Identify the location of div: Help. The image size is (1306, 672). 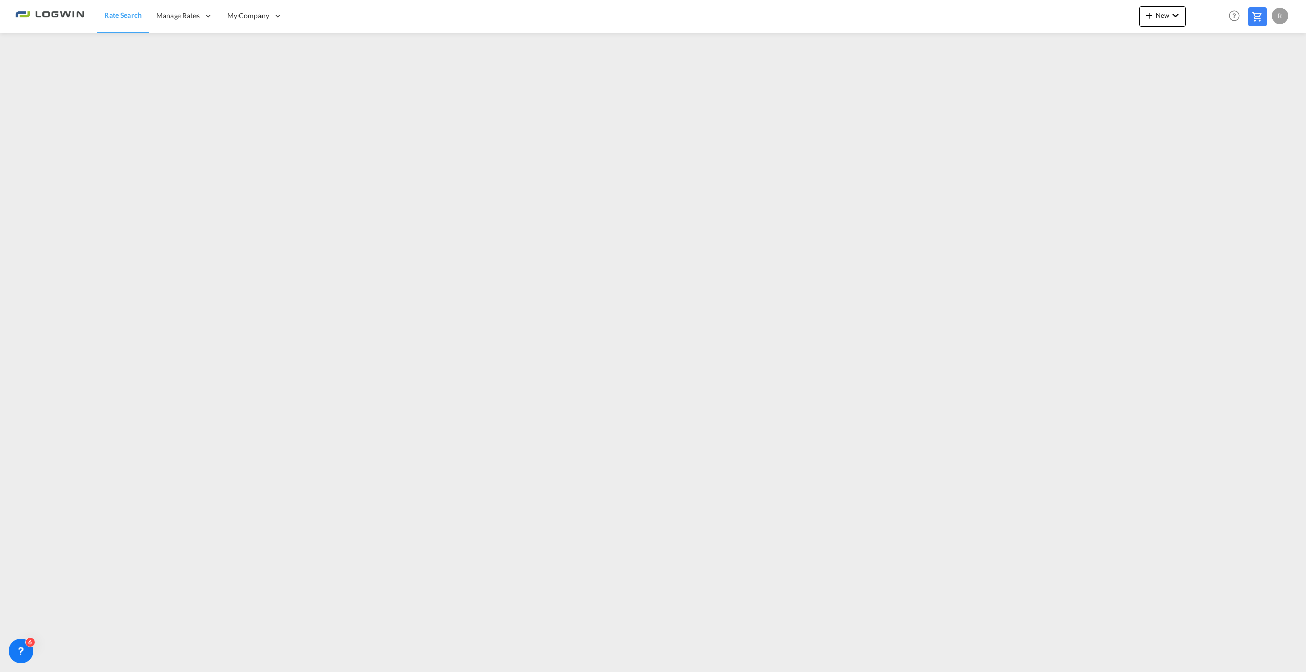
(1237, 16).